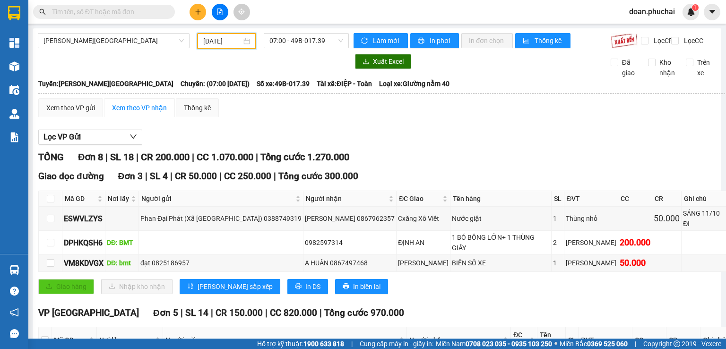  Describe the element at coordinates (509, 344) in the screenshot. I see `strong: 0708 023 035 - 0935 103 250` at that location.